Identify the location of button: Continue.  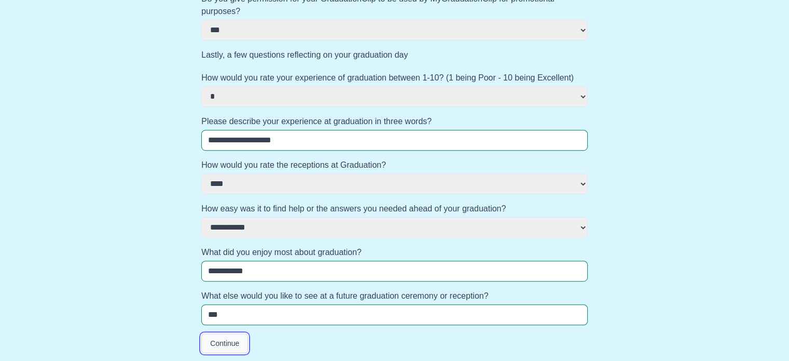
(225, 343).